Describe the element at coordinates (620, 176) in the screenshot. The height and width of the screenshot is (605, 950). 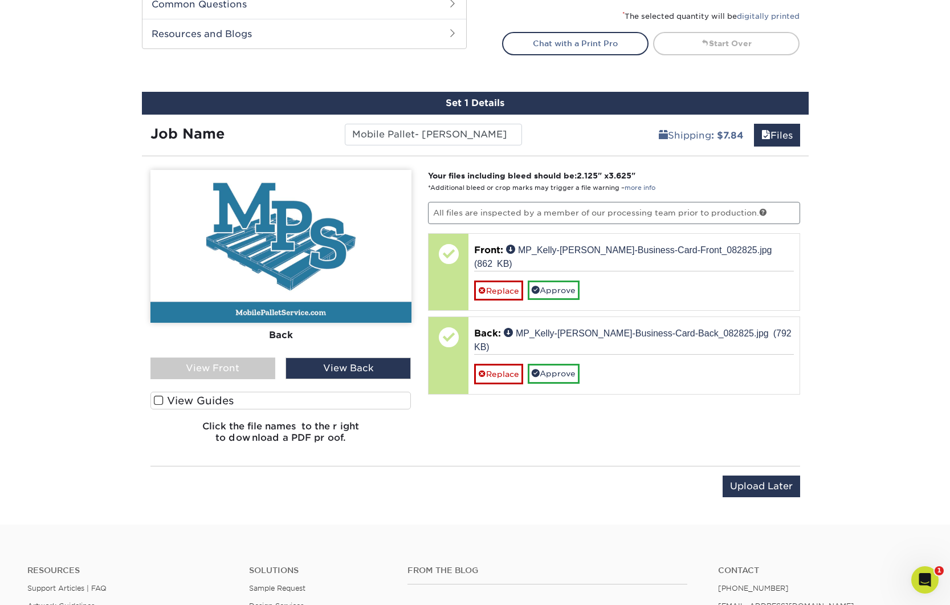
I see `span: 3.625` at that location.